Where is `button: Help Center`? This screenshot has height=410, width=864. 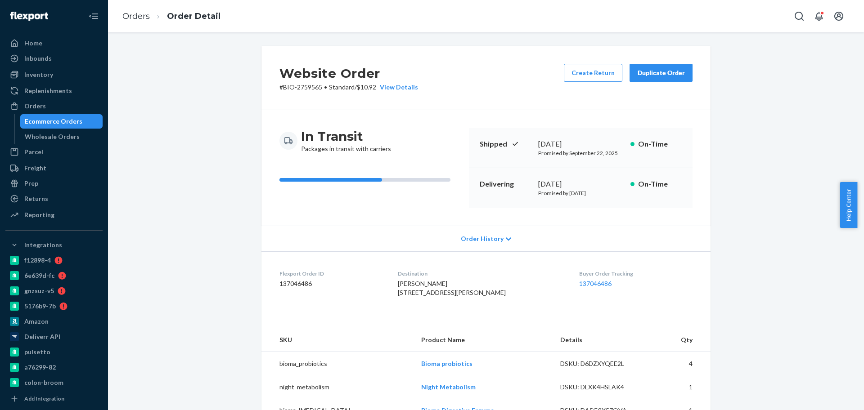
button: Help Center is located at coordinates (848, 205).